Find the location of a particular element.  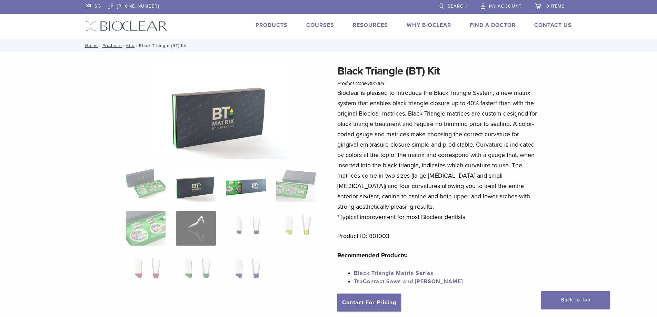

a: Contact For Pricing is located at coordinates (369, 303).